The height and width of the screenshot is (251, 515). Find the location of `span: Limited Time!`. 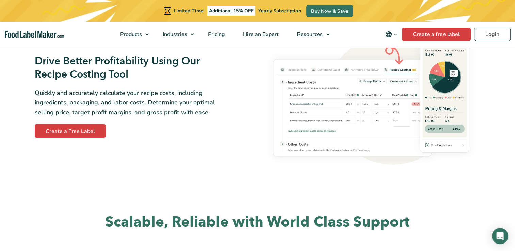

span: Limited Time! is located at coordinates (189, 11).